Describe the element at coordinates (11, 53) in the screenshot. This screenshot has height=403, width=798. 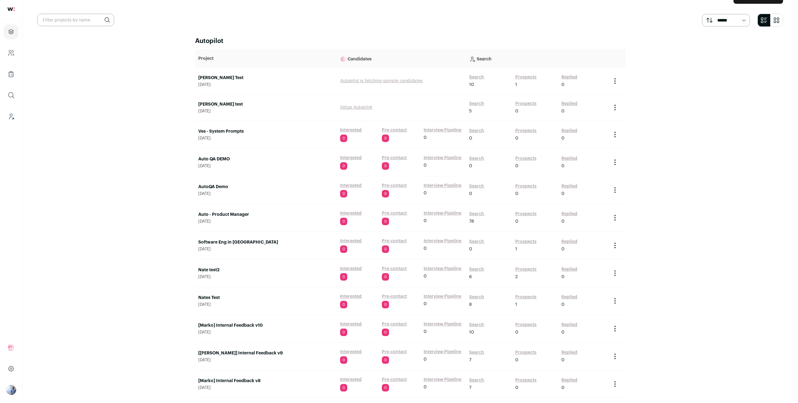
I see `a: Company and ATS Settings` at that location.